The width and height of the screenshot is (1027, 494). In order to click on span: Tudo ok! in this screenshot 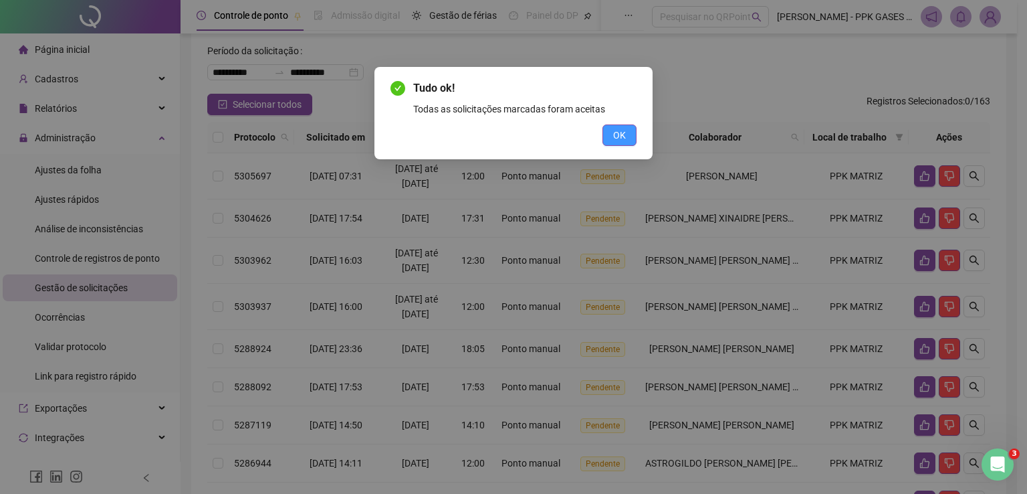, I will do `click(525, 88)`.